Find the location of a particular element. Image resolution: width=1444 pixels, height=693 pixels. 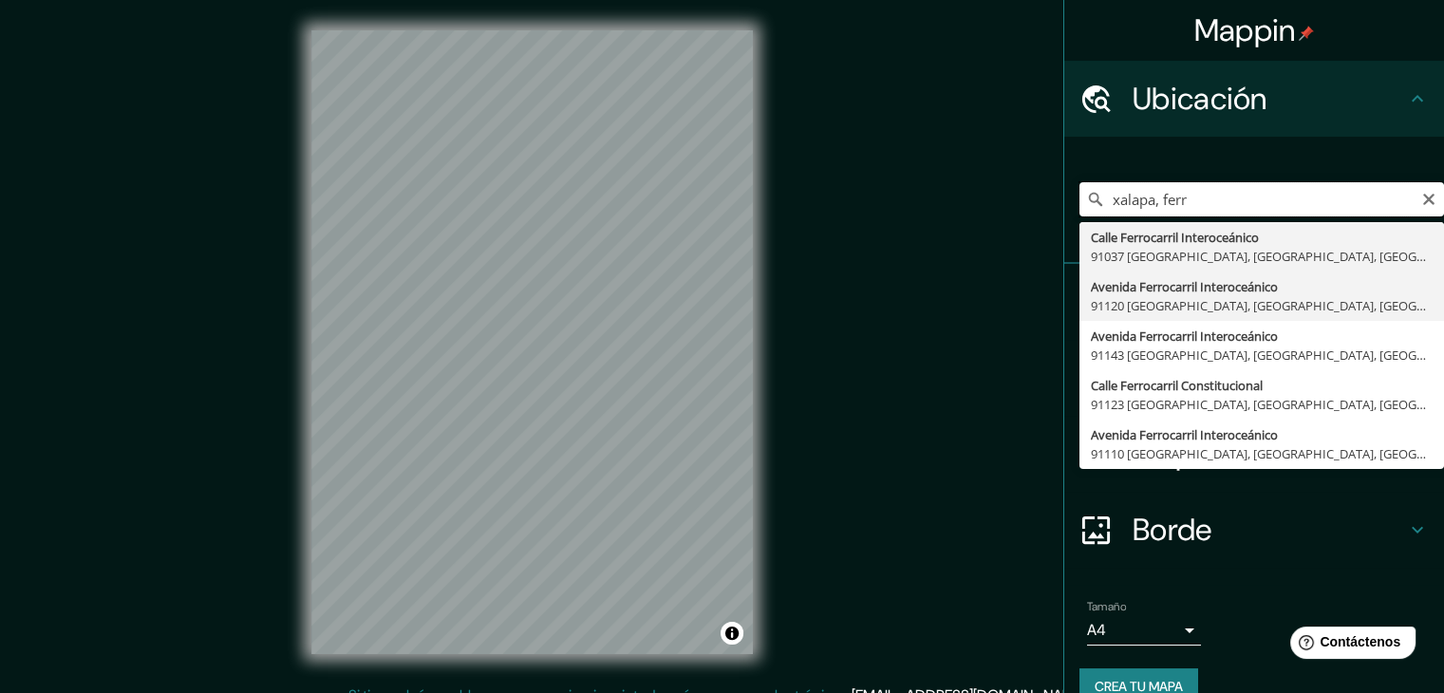

div: A4 is located at coordinates (1144, 630).